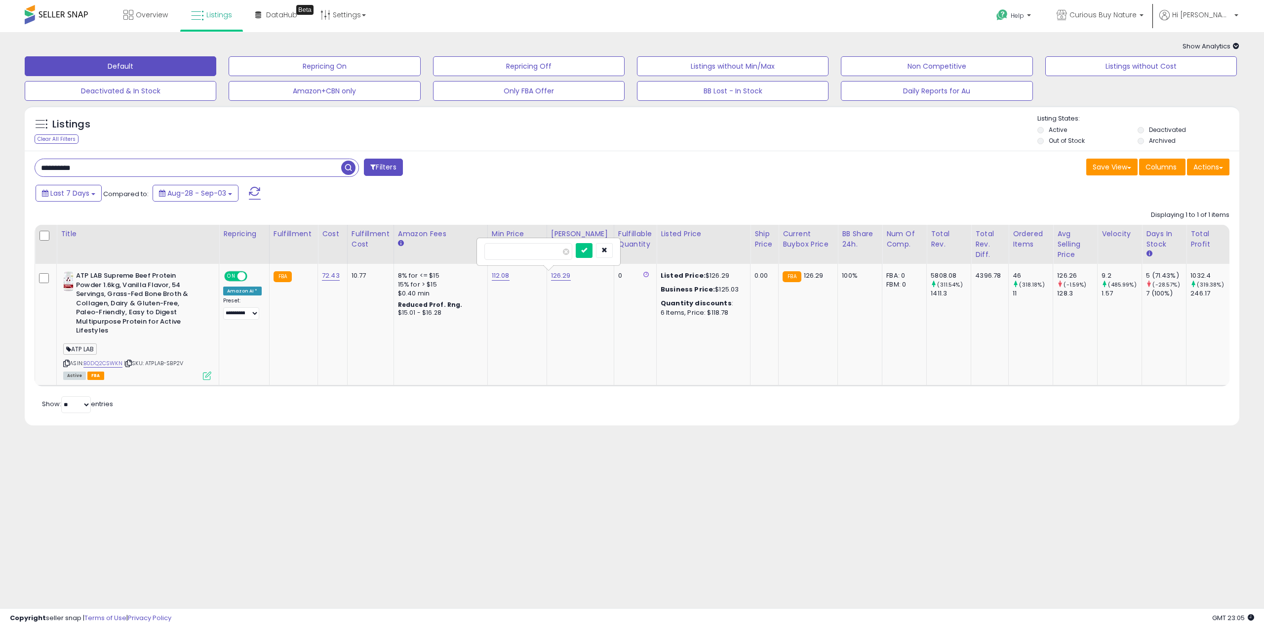 The image size is (1264, 628). Describe the element at coordinates (1032, 284) in the screenshot. I see `small: (318.18%)` at that location.